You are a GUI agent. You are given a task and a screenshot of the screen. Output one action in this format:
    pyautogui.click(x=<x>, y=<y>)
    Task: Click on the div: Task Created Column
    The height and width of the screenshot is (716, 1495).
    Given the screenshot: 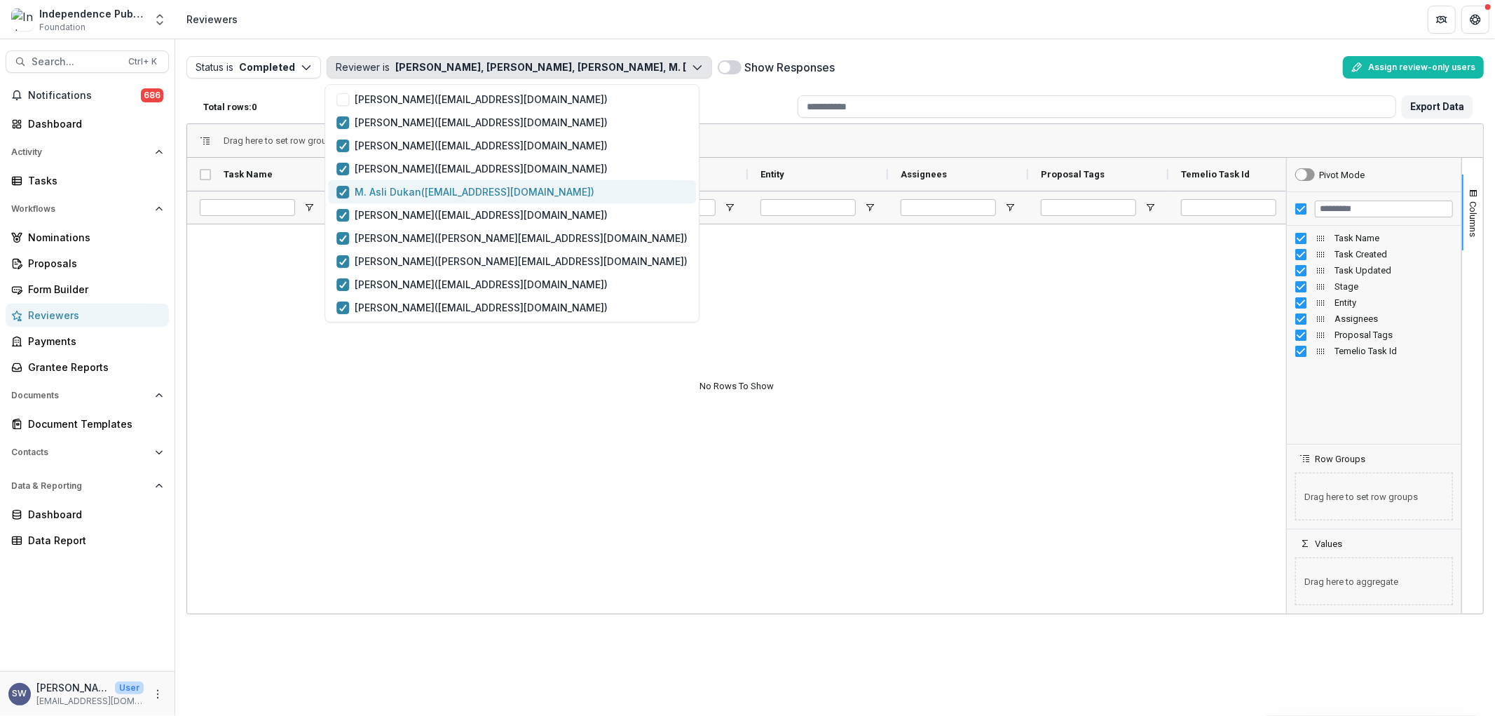 What is the action you would take?
    pyautogui.click(x=1374, y=254)
    